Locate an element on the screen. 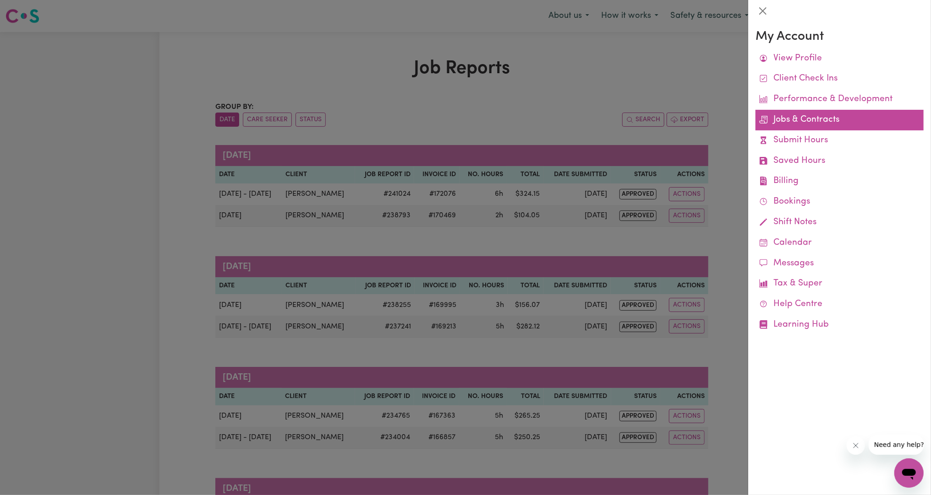 The height and width of the screenshot is (495, 931). a: Billing is located at coordinates (839, 181).